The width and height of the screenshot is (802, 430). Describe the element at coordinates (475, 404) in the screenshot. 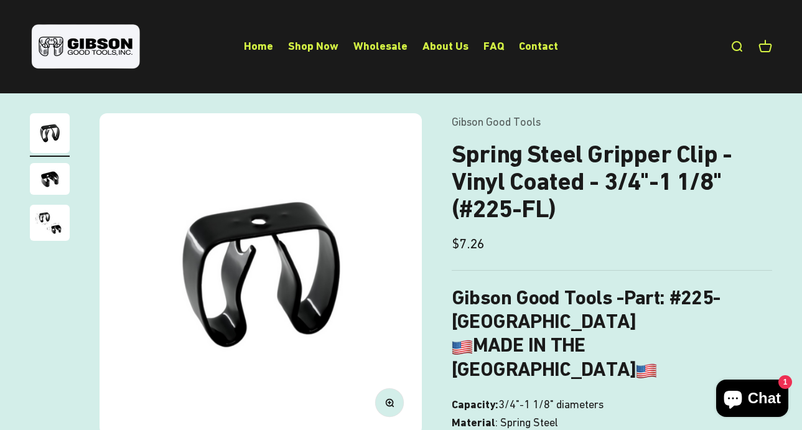

I see `strong: Capacity:` at that location.